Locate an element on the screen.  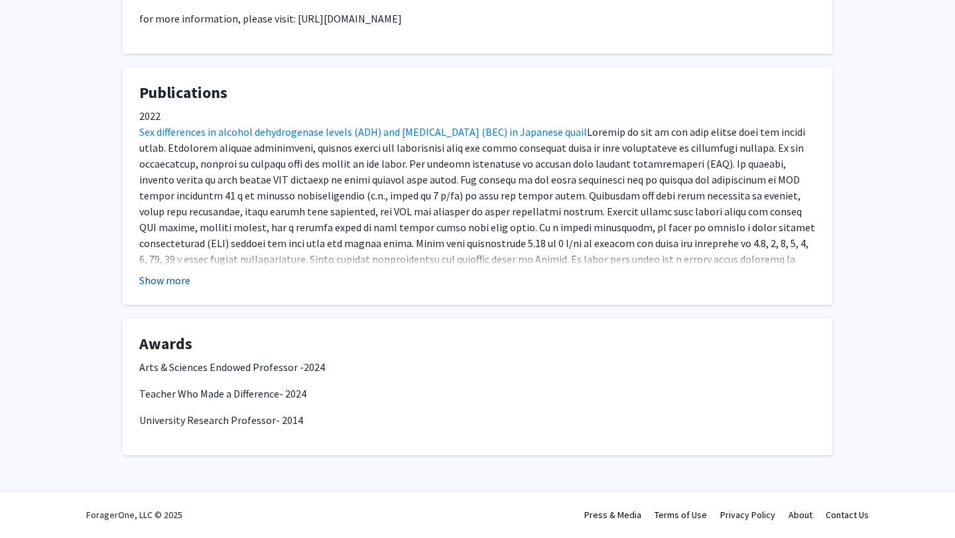
p: Teacher Who Made a Difference- 2024 is located at coordinates (477, 394).